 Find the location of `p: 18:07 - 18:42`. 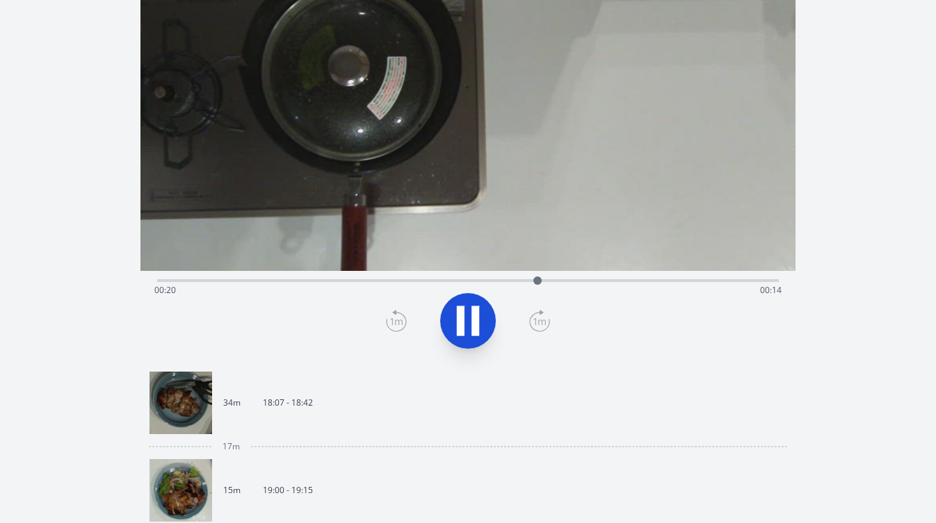

p: 18:07 - 18:42 is located at coordinates (288, 403).